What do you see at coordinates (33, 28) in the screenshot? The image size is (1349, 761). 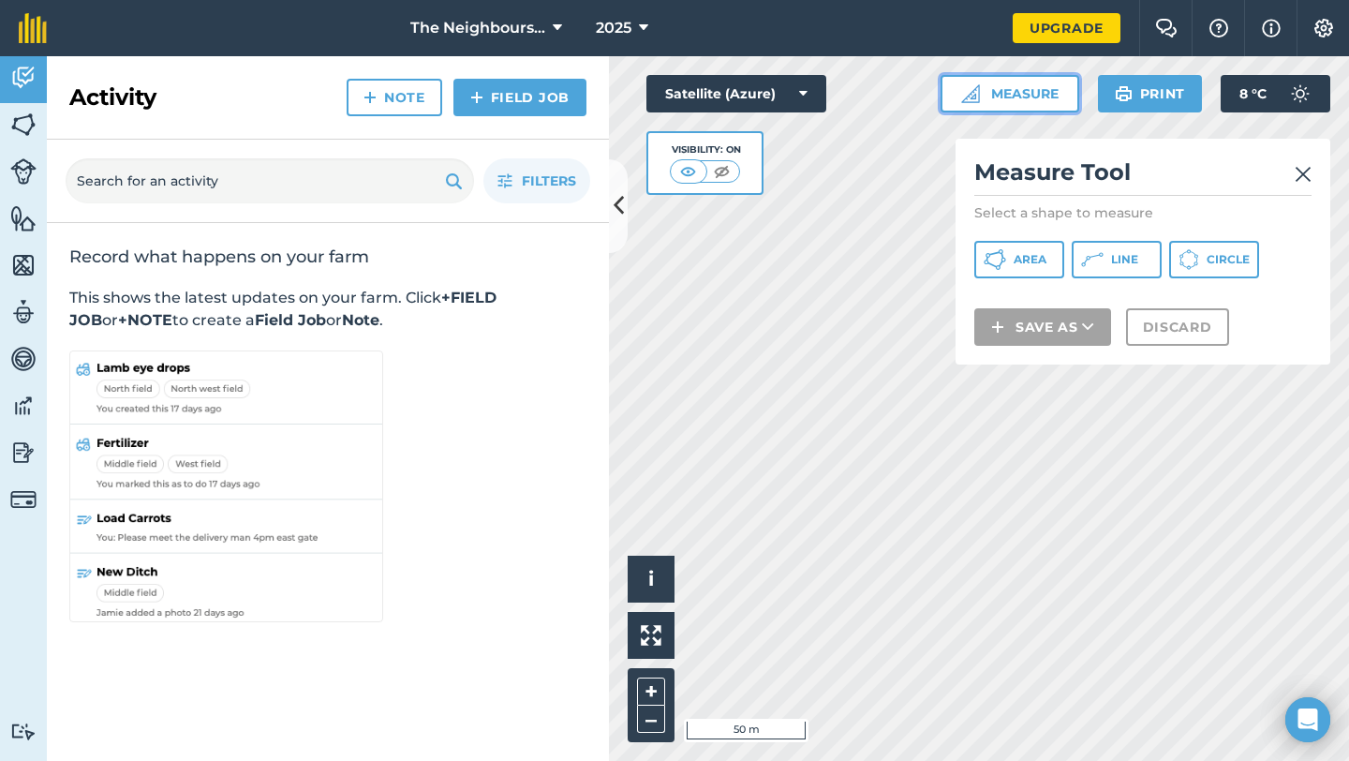 I see `img: fieldmargin Logo` at bounding box center [33, 28].